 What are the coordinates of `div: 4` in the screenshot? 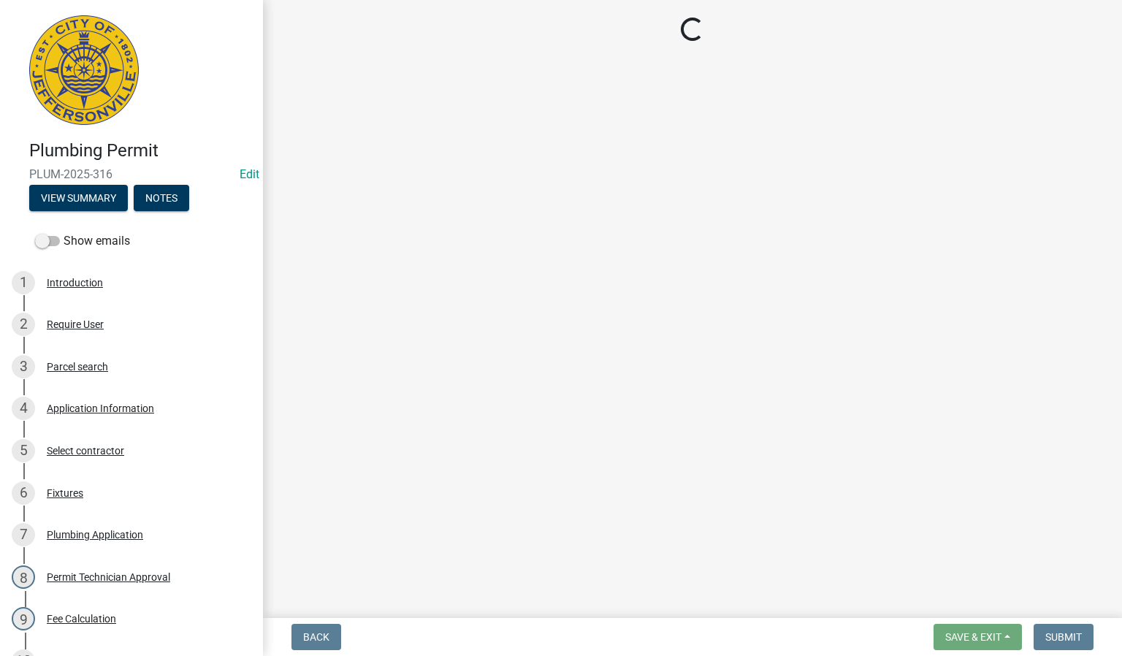 It's located at (23, 408).